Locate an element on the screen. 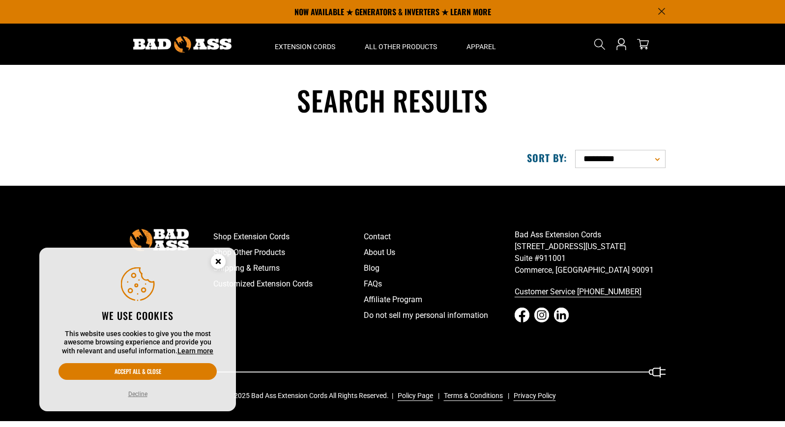 The image size is (785, 427). a: Shop Extension Cords is located at coordinates (289, 237).